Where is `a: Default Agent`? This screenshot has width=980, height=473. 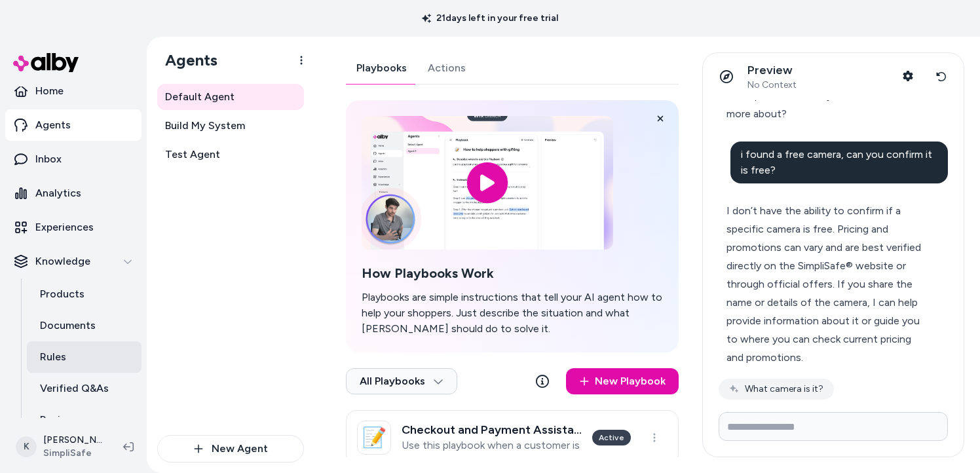 a: Default Agent is located at coordinates (231, 97).